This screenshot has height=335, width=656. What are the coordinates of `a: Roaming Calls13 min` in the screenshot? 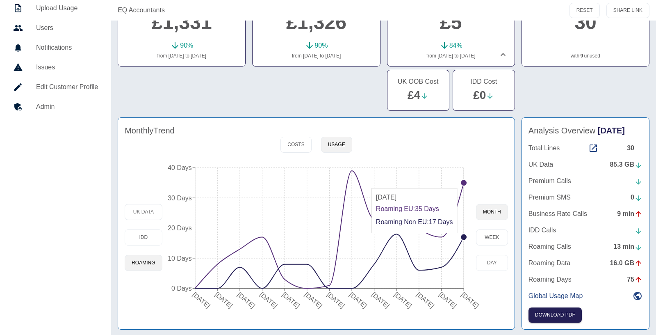 It's located at (586, 247).